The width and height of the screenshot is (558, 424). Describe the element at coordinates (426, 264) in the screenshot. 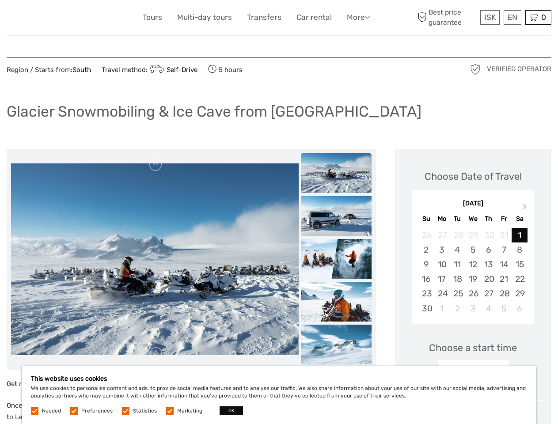

I see `div: Choose Sunday, November 9th, 2025` at that location.